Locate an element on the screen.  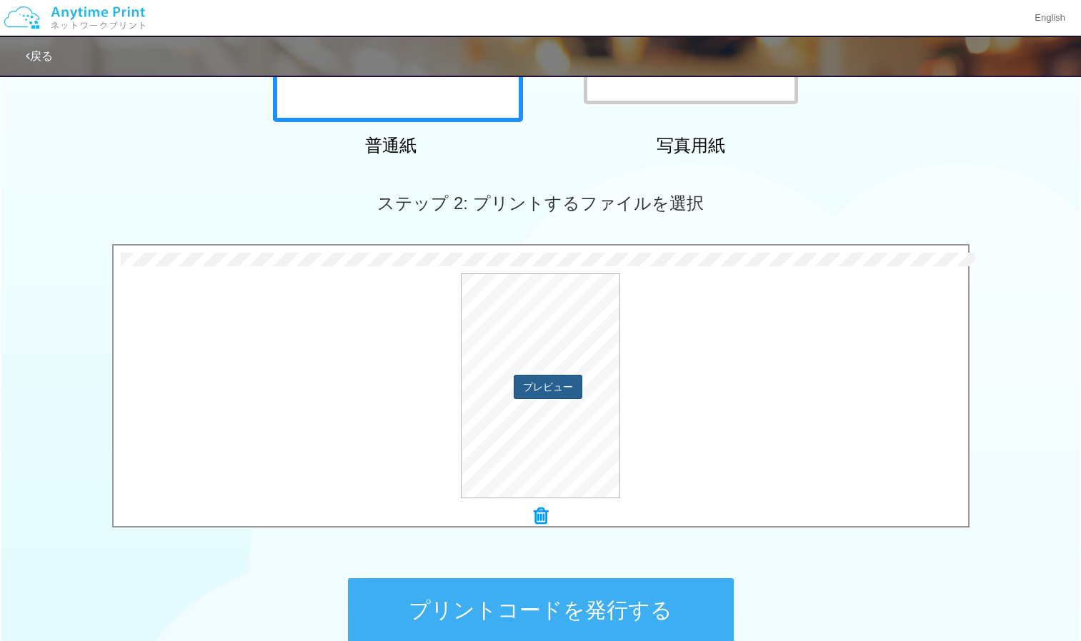
span: ステップ 2: プリントするファイルを選択 is located at coordinates (540, 203).